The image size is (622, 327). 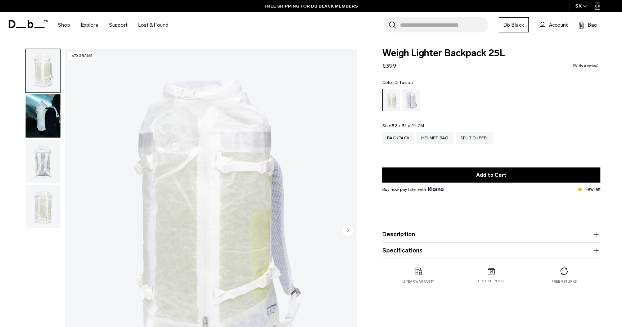 What do you see at coordinates (403, 126) in the screenshot?
I see `legend: Size:` at bounding box center [403, 126].